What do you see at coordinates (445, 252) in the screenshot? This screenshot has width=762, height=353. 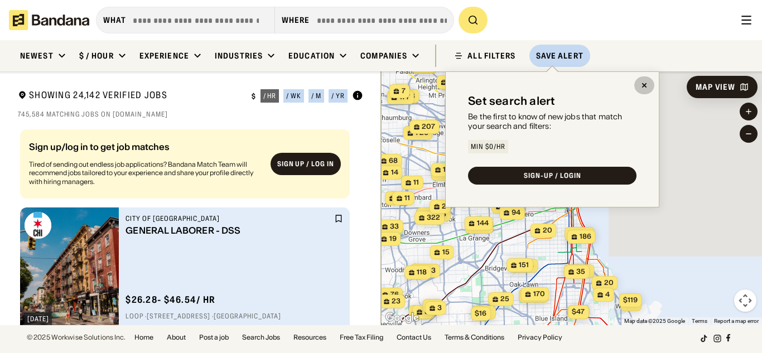 I see `span: 15` at bounding box center [445, 252].